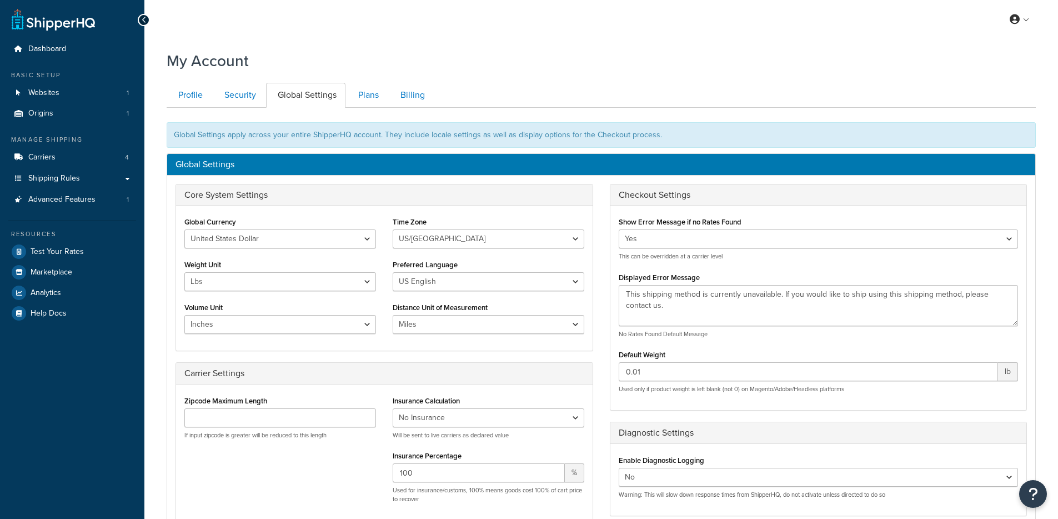 This screenshot has height=519, width=1058. What do you see at coordinates (72, 199) in the screenshot?
I see `a: Advanced Features 1` at bounding box center [72, 199].